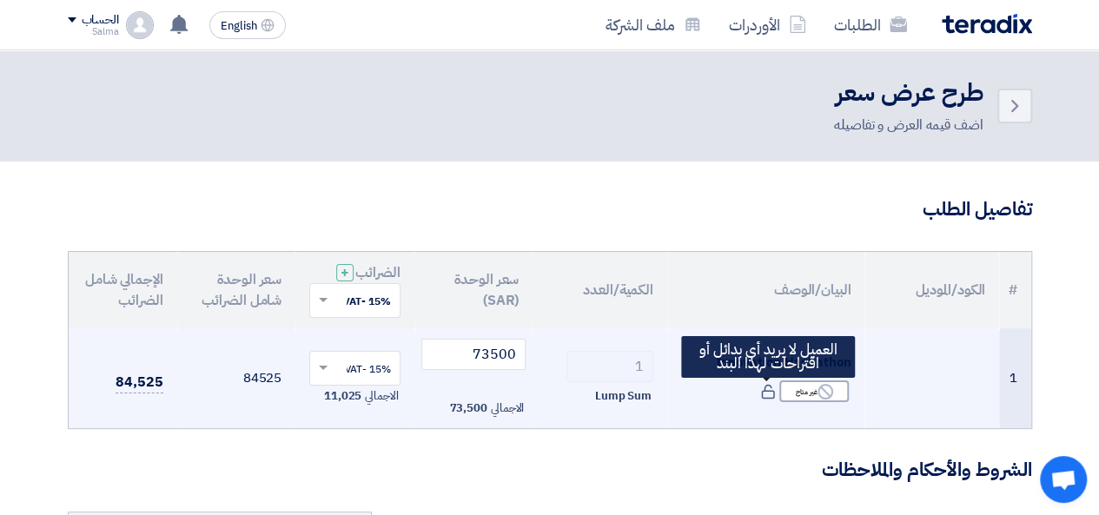 This screenshot has width=1099, height=515. Describe the element at coordinates (931, 290) in the screenshot. I see `th: الكود/الموديل` at that location.